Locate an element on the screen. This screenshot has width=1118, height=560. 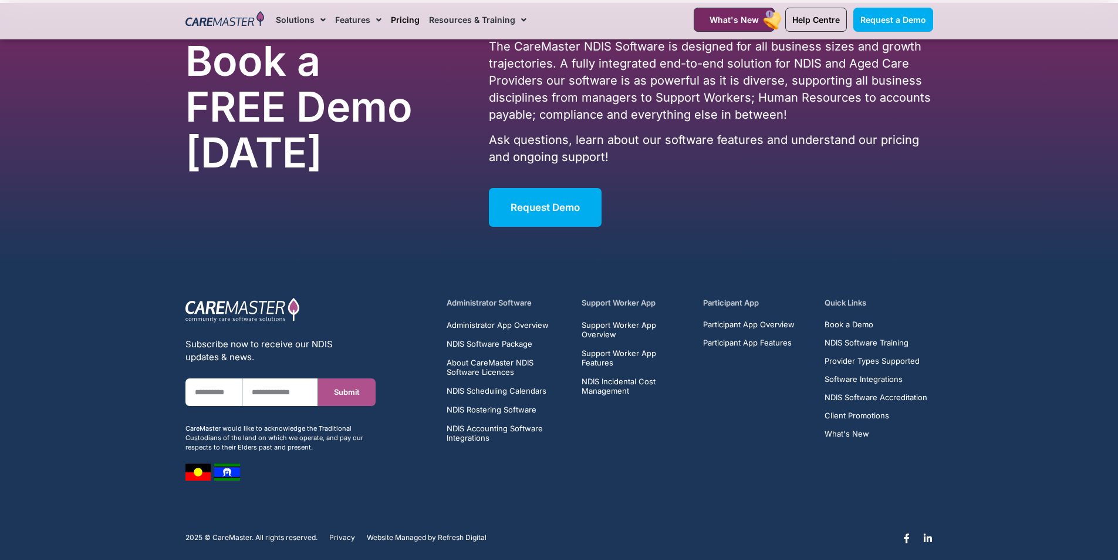
a: Client Promotions is located at coordinates (876, 415).